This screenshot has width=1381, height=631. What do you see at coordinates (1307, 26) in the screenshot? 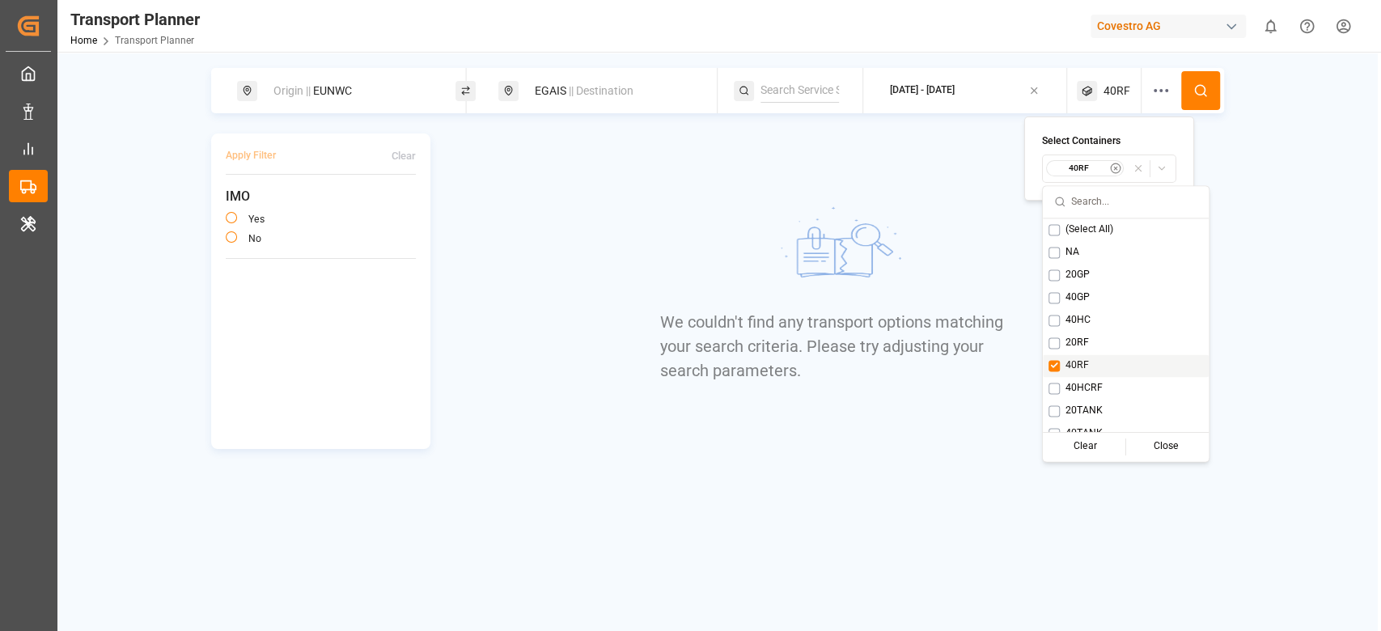
I see `button: Help Center` at bounding box center [1307, 26].